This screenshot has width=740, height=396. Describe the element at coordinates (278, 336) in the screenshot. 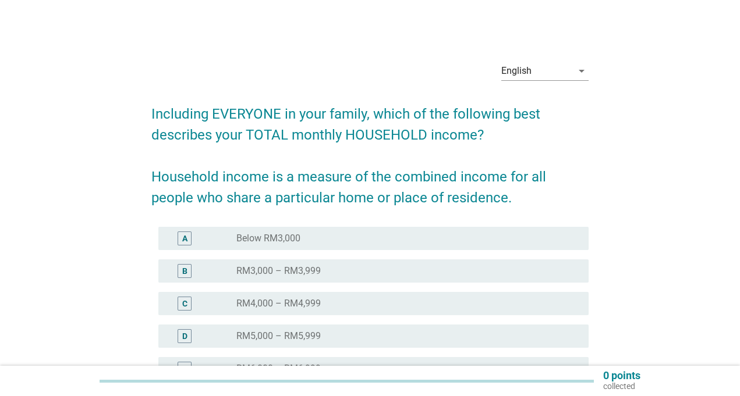

I see `label: RM5,000 – RM5,999` at that location.